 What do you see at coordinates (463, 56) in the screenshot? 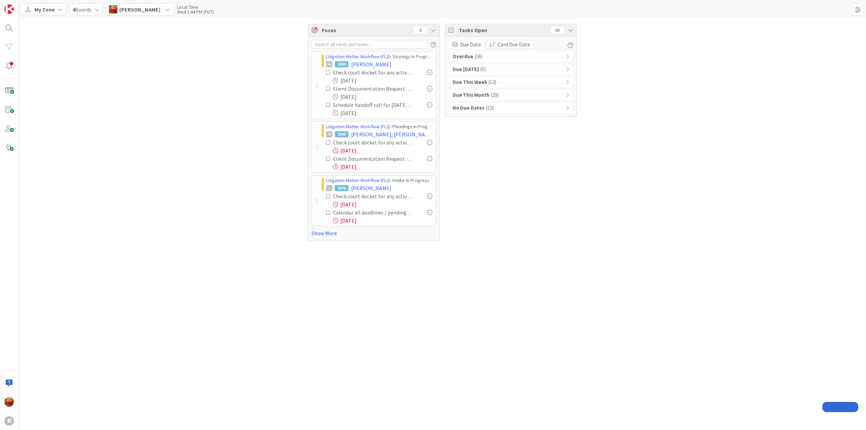
I see `b: Overdue` at bounding box center [463, 56].